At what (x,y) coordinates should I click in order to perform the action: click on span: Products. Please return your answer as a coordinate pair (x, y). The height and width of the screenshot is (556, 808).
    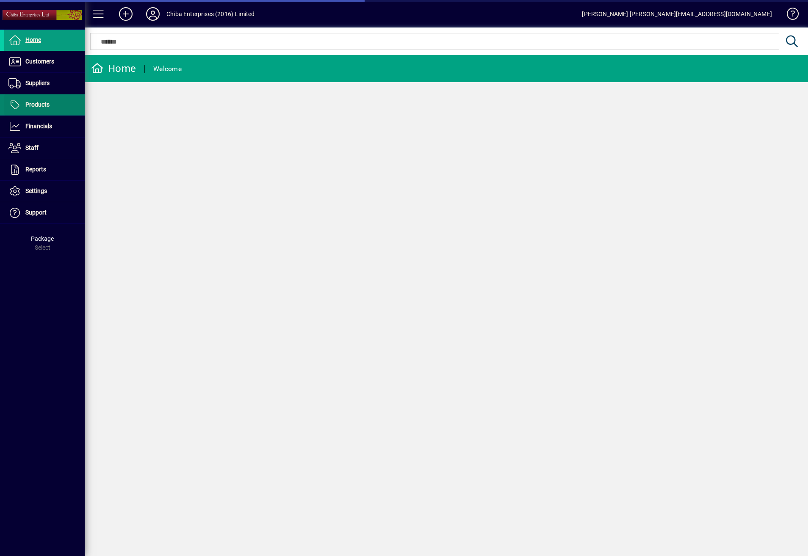
    Looking at the image, I should click on (37, 105).